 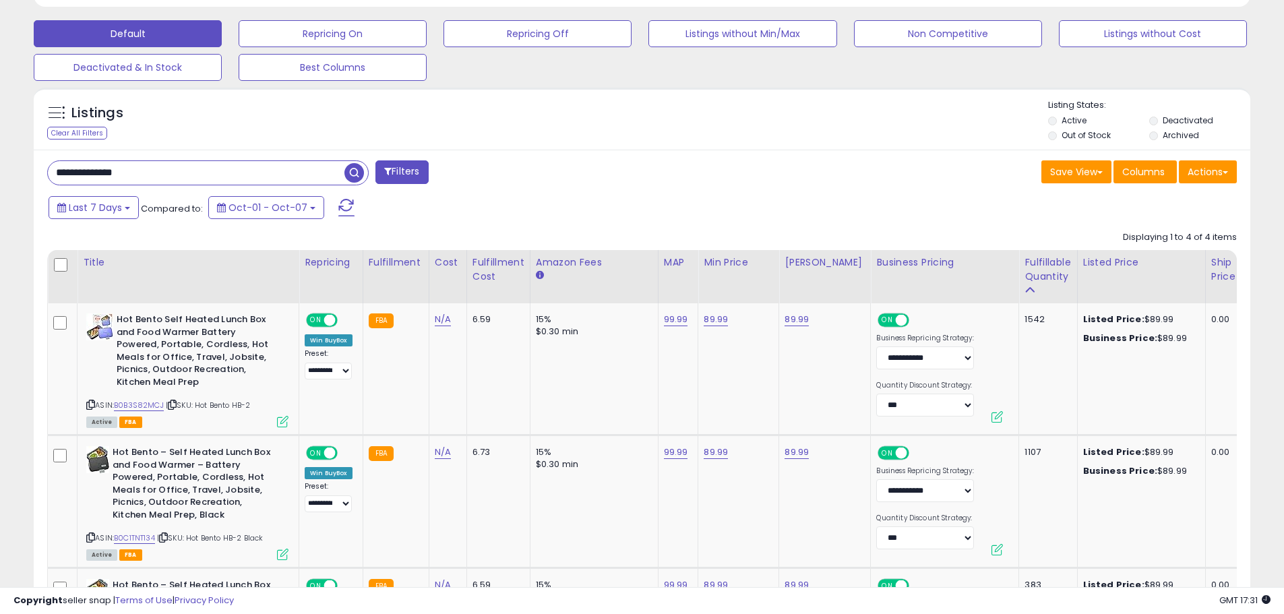 I want to click on div: seller snap | |, so click(x=123, y=601).